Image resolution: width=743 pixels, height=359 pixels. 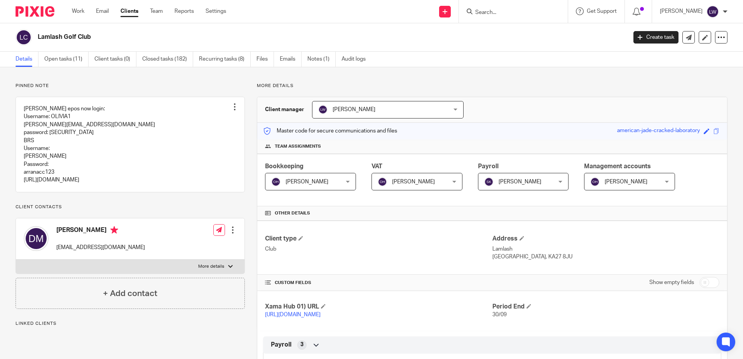 What do you see at coordinates (379, 239) in the screenshot?
I see `h4: Client type` at bounding box center [379, 239].